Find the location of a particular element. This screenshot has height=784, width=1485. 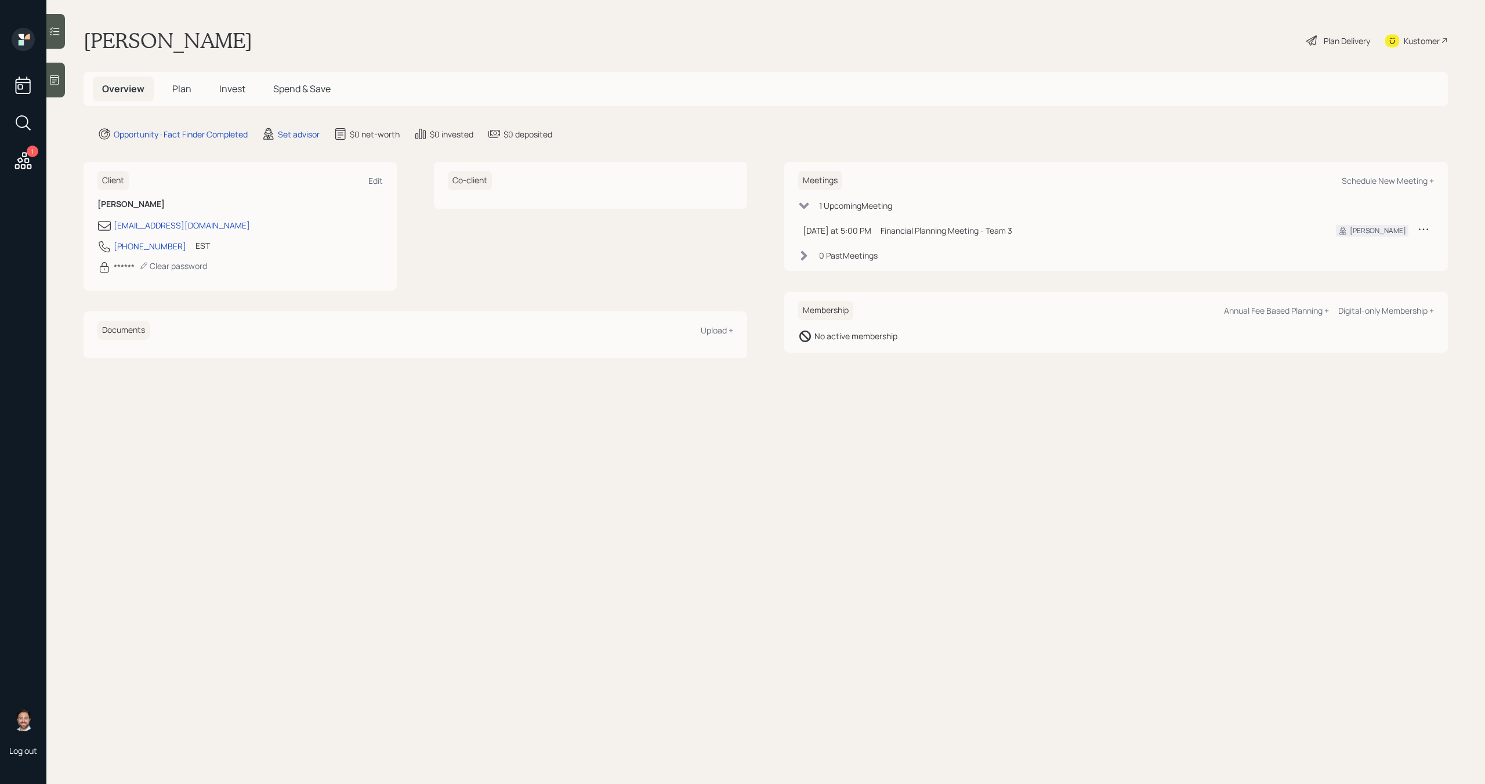

div: Edit is located at coordinates (375, 180).